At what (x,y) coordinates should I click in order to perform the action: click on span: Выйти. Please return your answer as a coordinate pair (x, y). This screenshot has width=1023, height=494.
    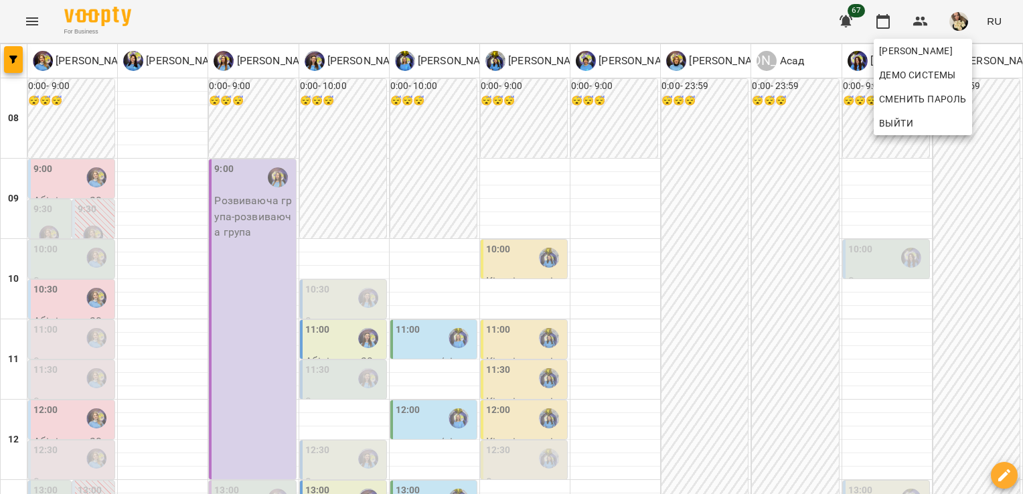
    Looking at the image, I should click on (896, 123).